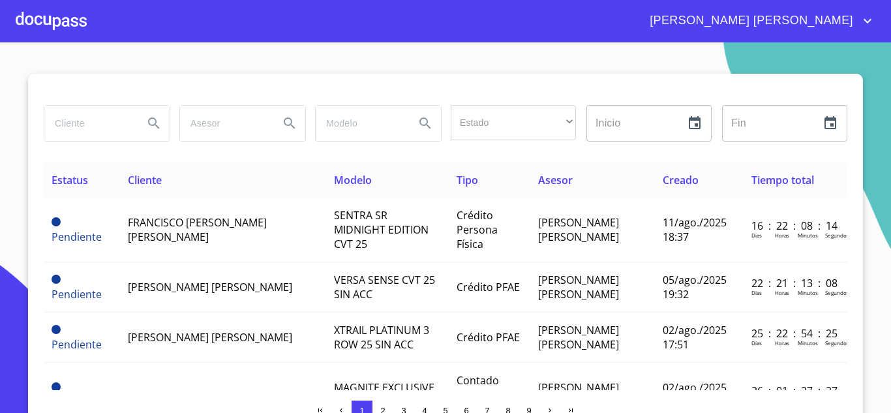 The image size is (891, 413). Describe the element at coordinates (145, 180) in the screenshot. I see `span: Cliente` at that location.